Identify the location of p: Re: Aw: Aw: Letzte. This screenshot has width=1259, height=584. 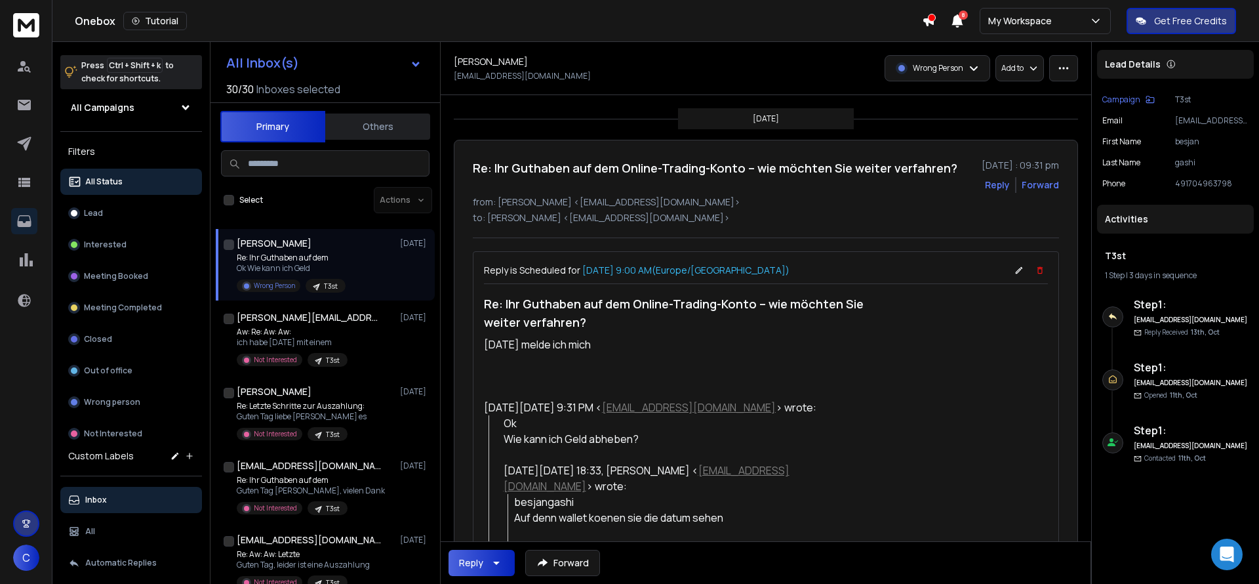
(303, 554).